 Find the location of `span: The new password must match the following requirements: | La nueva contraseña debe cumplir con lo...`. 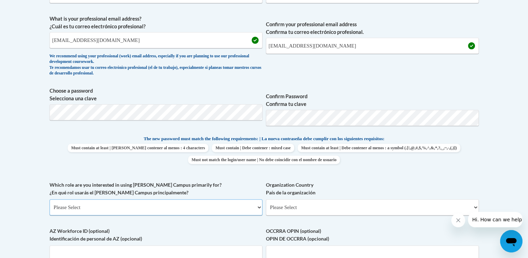

span: The new password must match the following requirements: | La nueva contraseña debe cumplir con lo... is located at coordinates (264, 139).